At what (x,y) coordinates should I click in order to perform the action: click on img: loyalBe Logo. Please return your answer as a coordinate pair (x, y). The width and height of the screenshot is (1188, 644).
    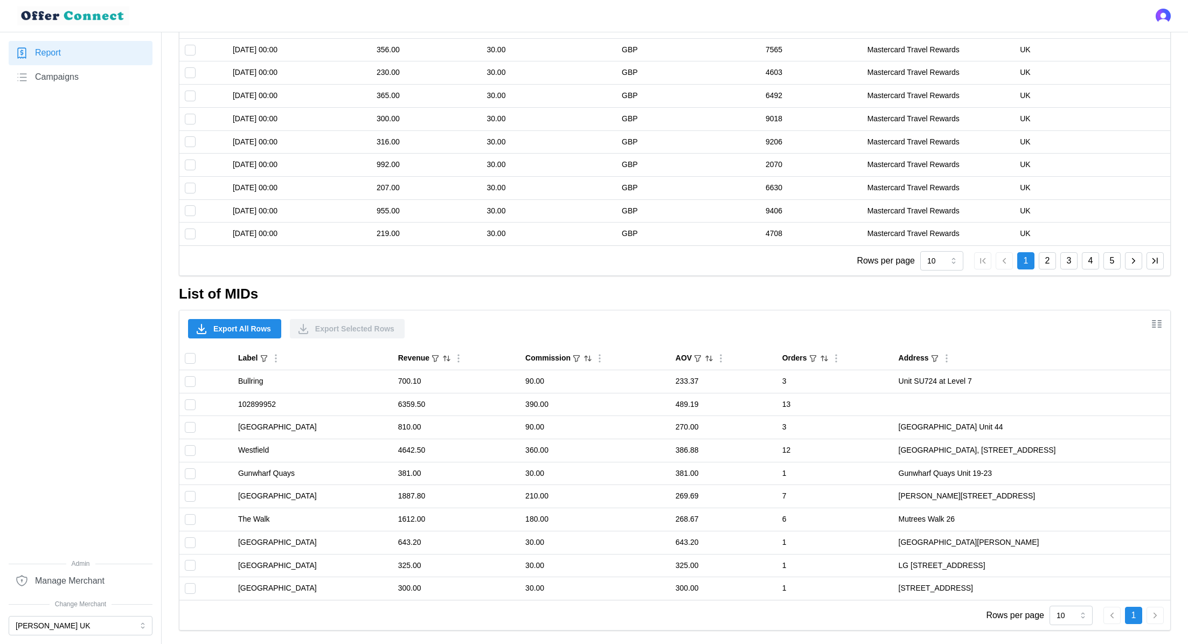
    Looking at the image, I should click on (73, 16).